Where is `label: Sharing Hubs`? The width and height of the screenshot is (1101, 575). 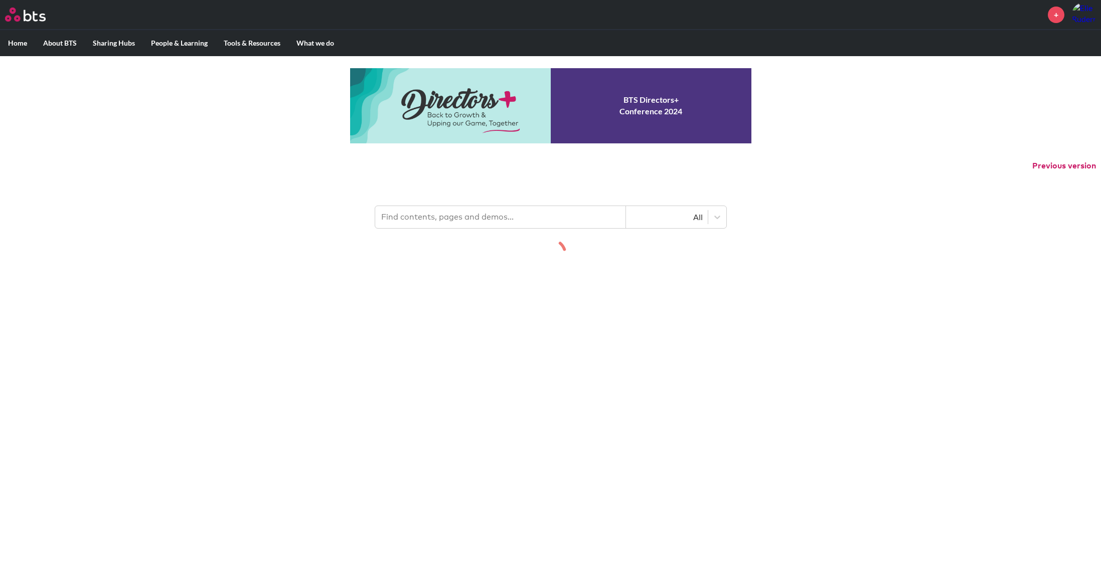 label: Sharing Hubs is located at coordinates (114, 43).